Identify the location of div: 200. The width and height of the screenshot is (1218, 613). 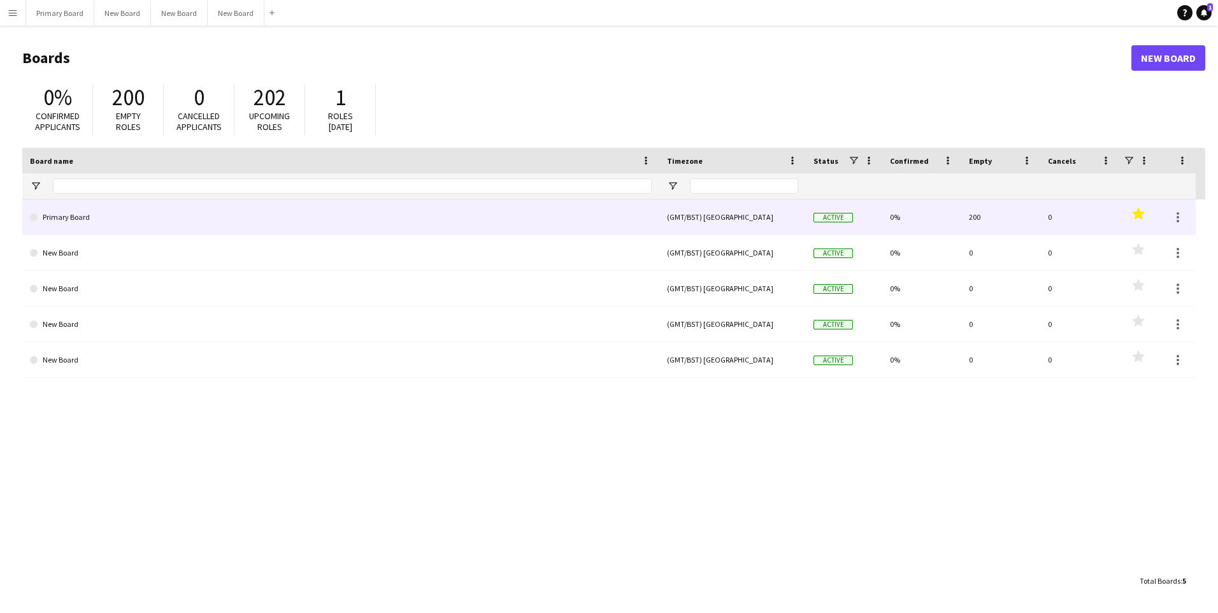
(1001, 217).